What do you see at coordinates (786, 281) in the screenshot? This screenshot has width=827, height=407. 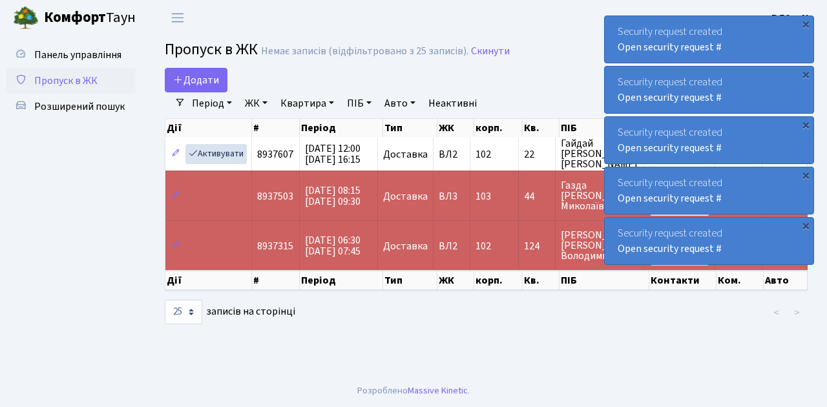 I see `th: Авто` at bounding box center [786, 281].